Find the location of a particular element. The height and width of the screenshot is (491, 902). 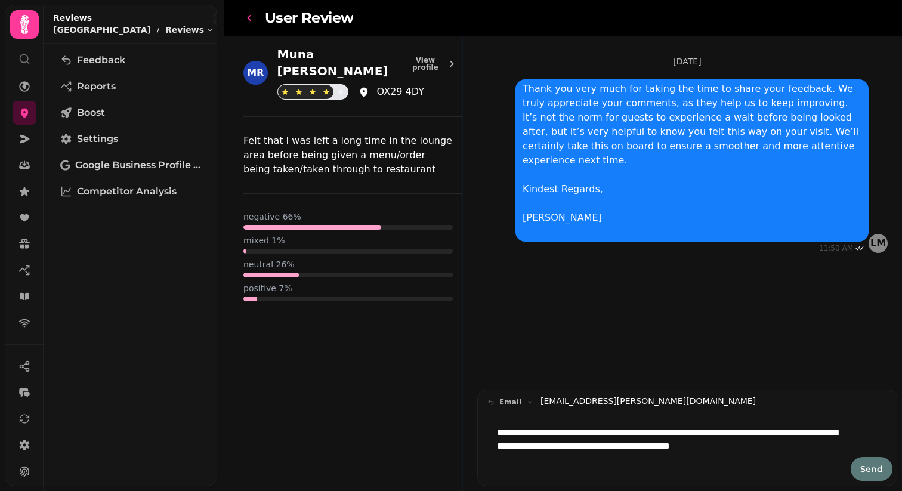

button: View profile is located at coordinates (433, 64).